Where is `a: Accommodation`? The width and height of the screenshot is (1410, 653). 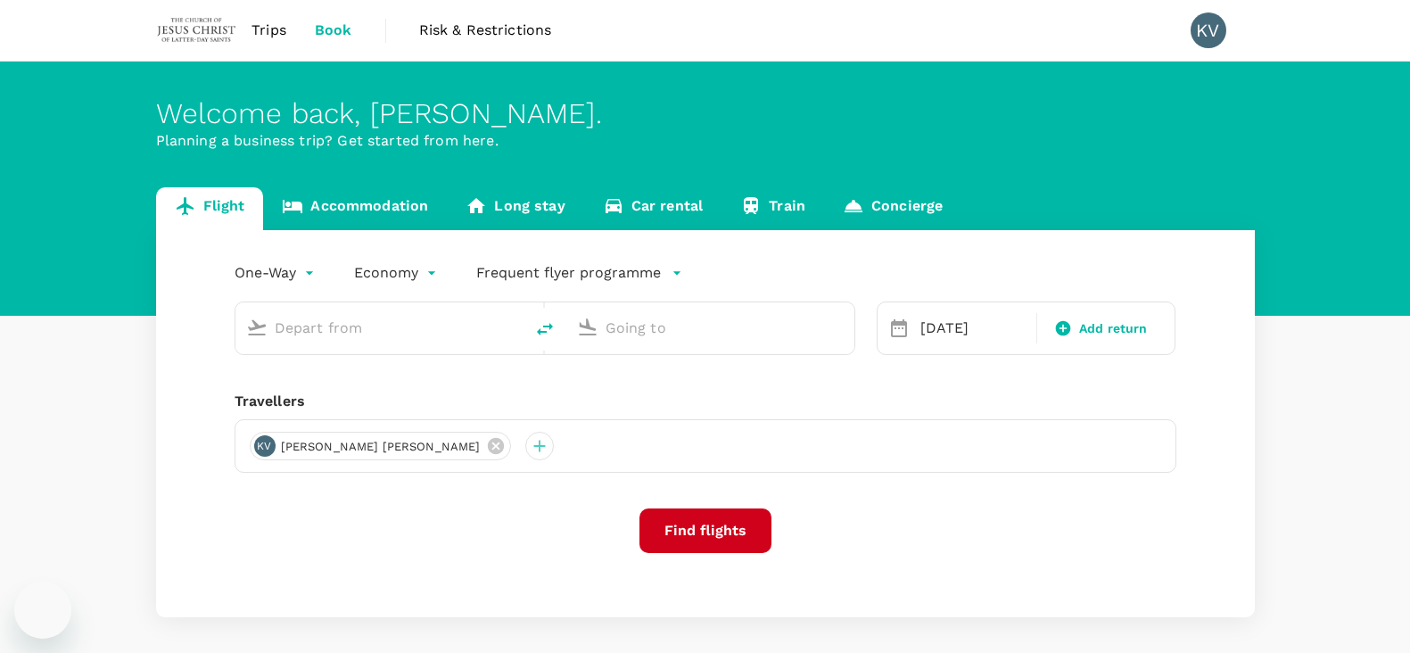 a: Accommodation is located at coordinates (355, 209).